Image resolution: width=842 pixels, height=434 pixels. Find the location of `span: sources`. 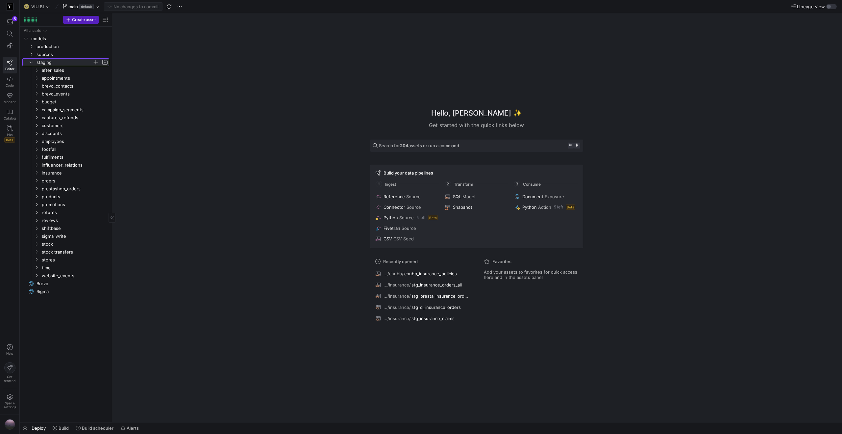

span: sources is located at coordinates (72, 54).